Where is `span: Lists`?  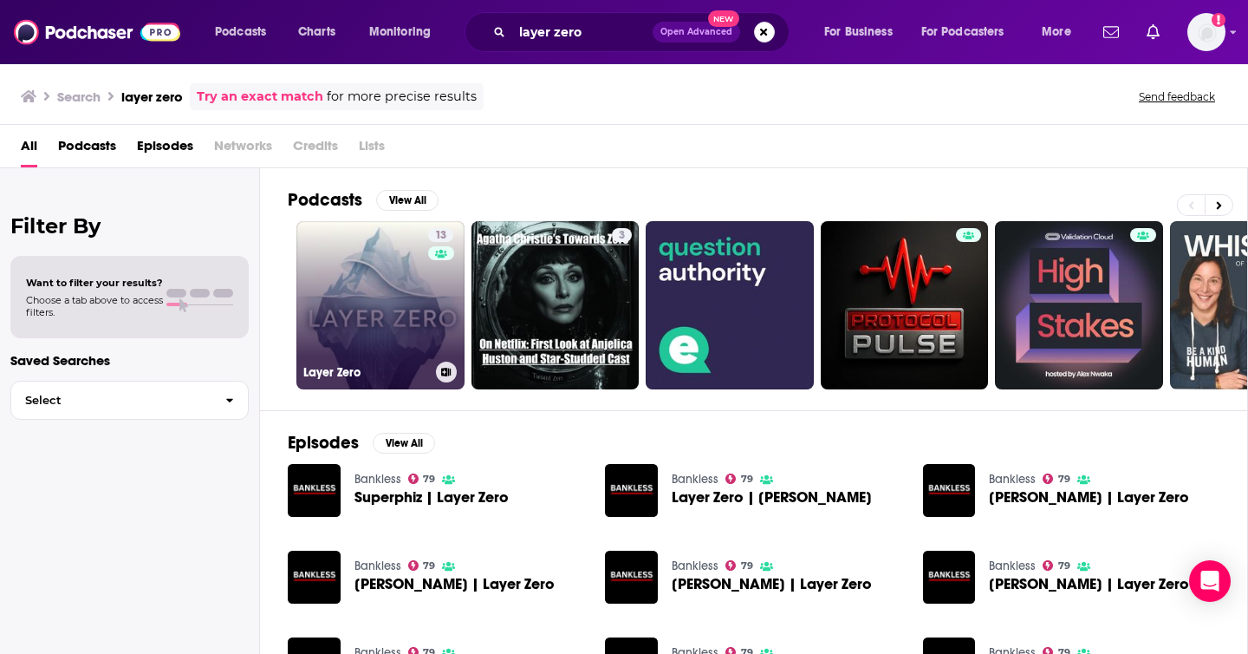 span: Lists is located at coordinates (372, 149).